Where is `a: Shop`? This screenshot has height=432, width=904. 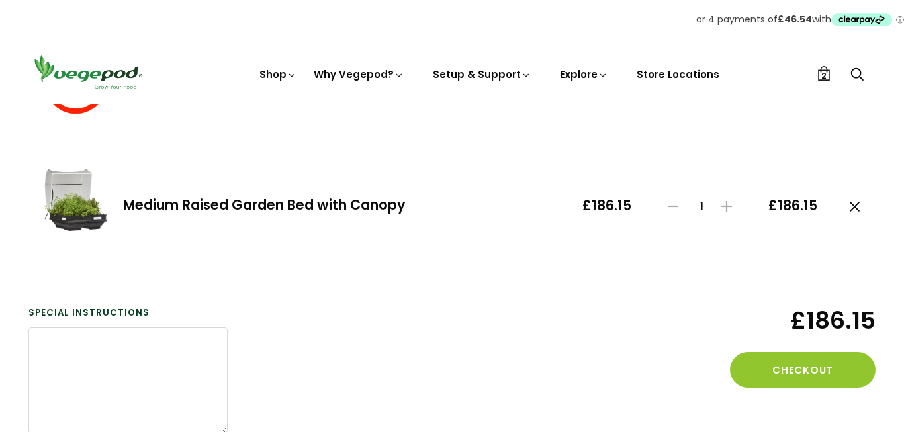
a: Shop is located at coordinates (278, 74).